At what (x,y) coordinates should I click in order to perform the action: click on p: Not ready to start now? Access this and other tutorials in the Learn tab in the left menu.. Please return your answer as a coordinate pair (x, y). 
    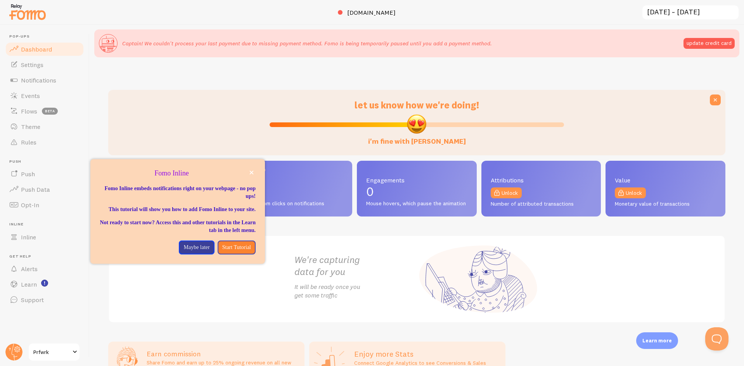
    Looking at the image, I should click on (178, 227).